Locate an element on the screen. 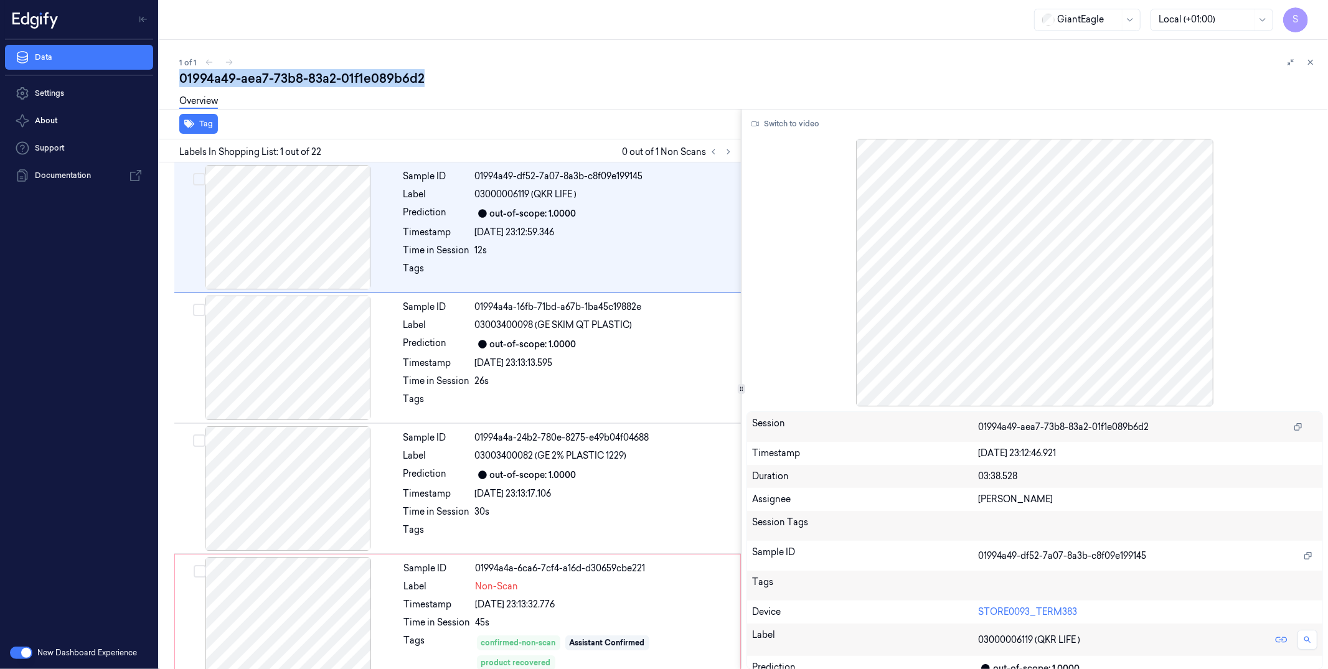 The height and width of the screenshot is (669, 1328). span: Non-Scan is located at coordinates (497, 586).